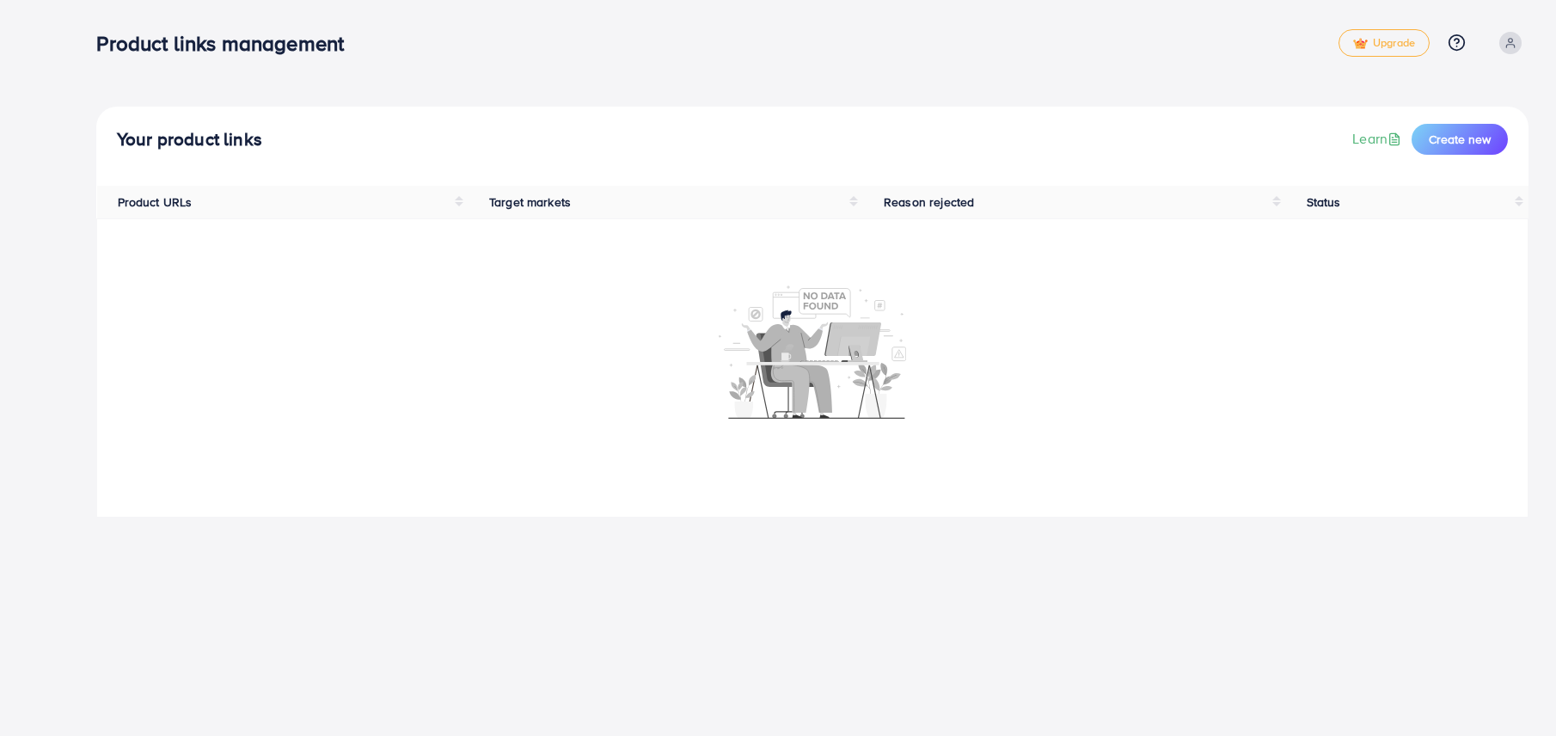  I want to click on h3: Product links management, so click(227, 43).